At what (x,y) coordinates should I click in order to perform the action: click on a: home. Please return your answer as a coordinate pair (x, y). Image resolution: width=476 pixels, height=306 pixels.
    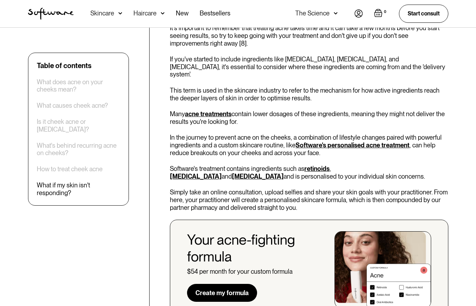
    Looking at the image, I should click on (51, 14).